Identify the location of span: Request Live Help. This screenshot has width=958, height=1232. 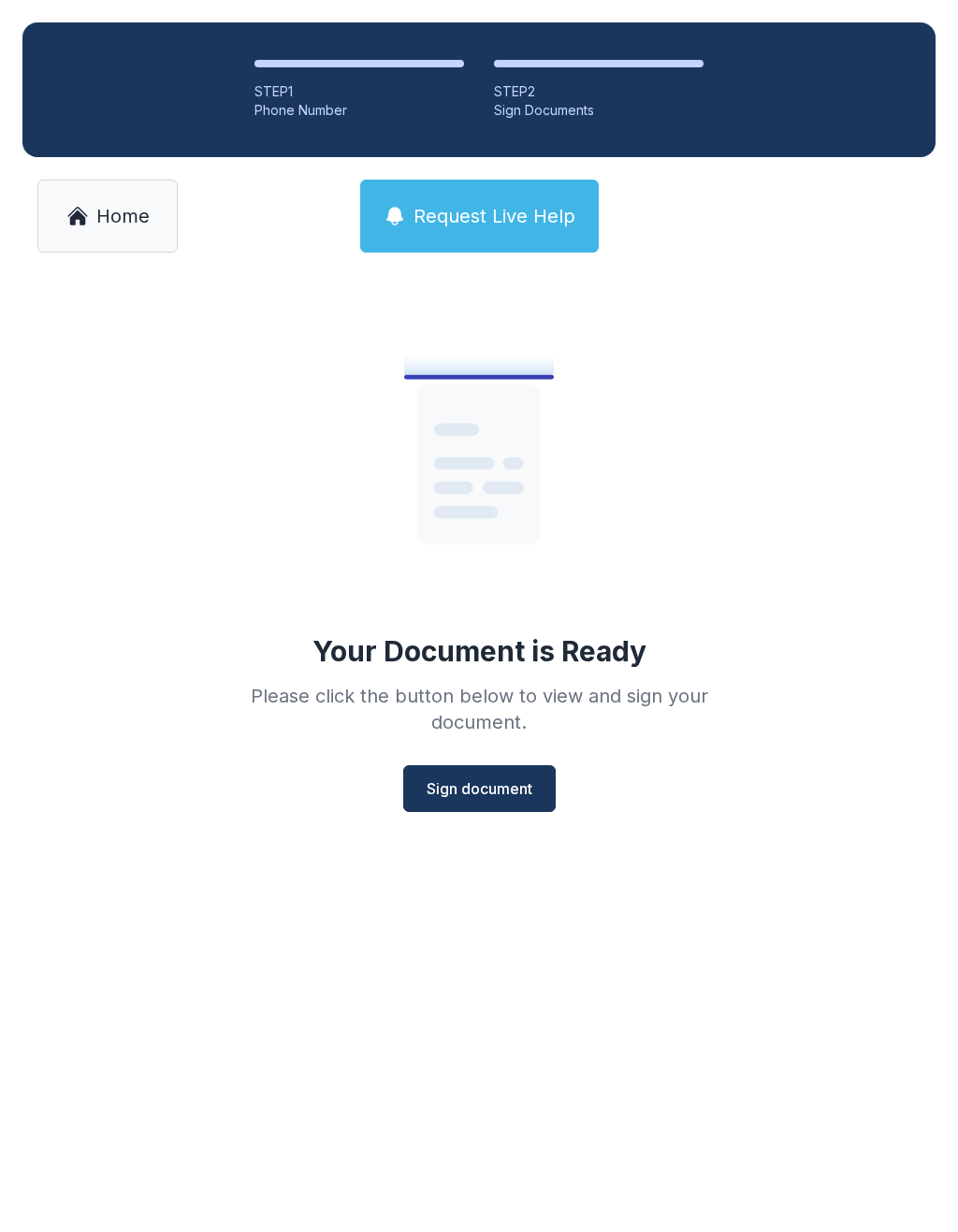
(493, 216).